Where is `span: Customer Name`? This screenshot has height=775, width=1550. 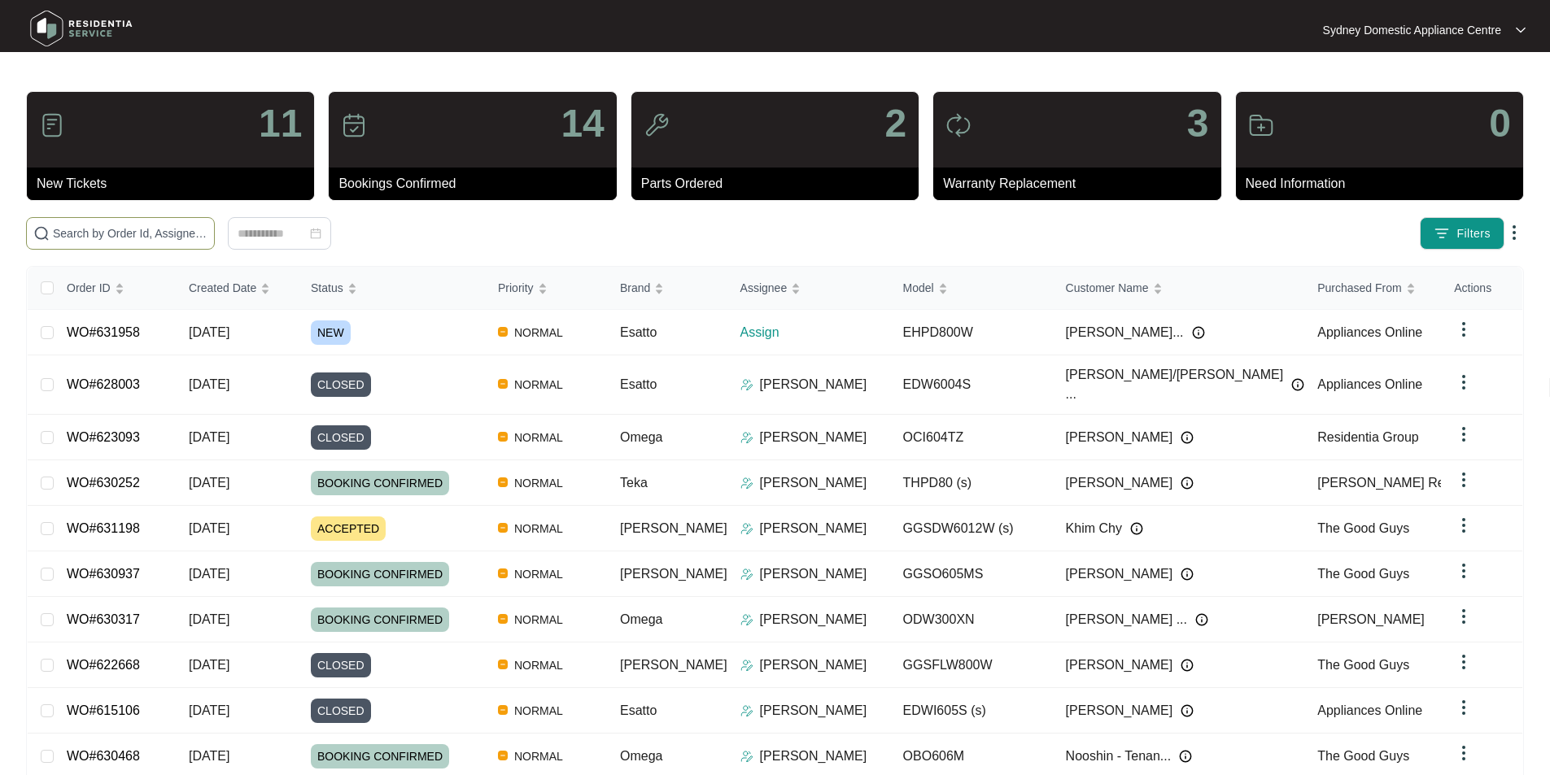
span: Customer Name is located at coordinates (1107, 288).